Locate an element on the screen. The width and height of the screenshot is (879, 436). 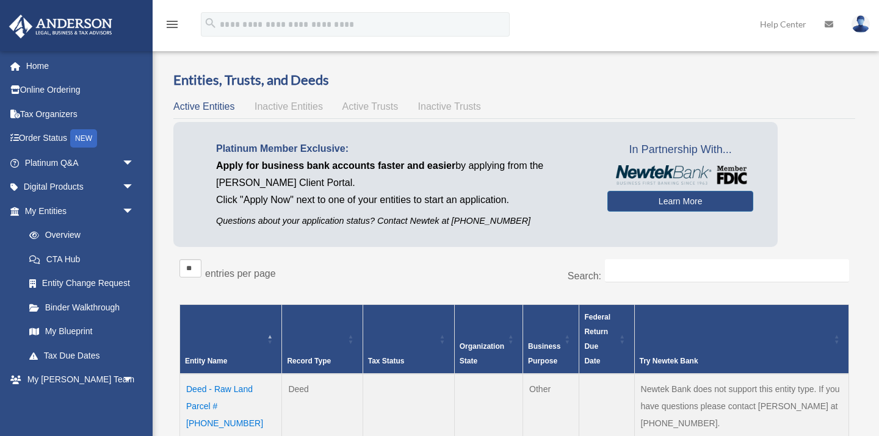
img: Anderson Advisors Platinum Portal is located at coordinates (60, 26).